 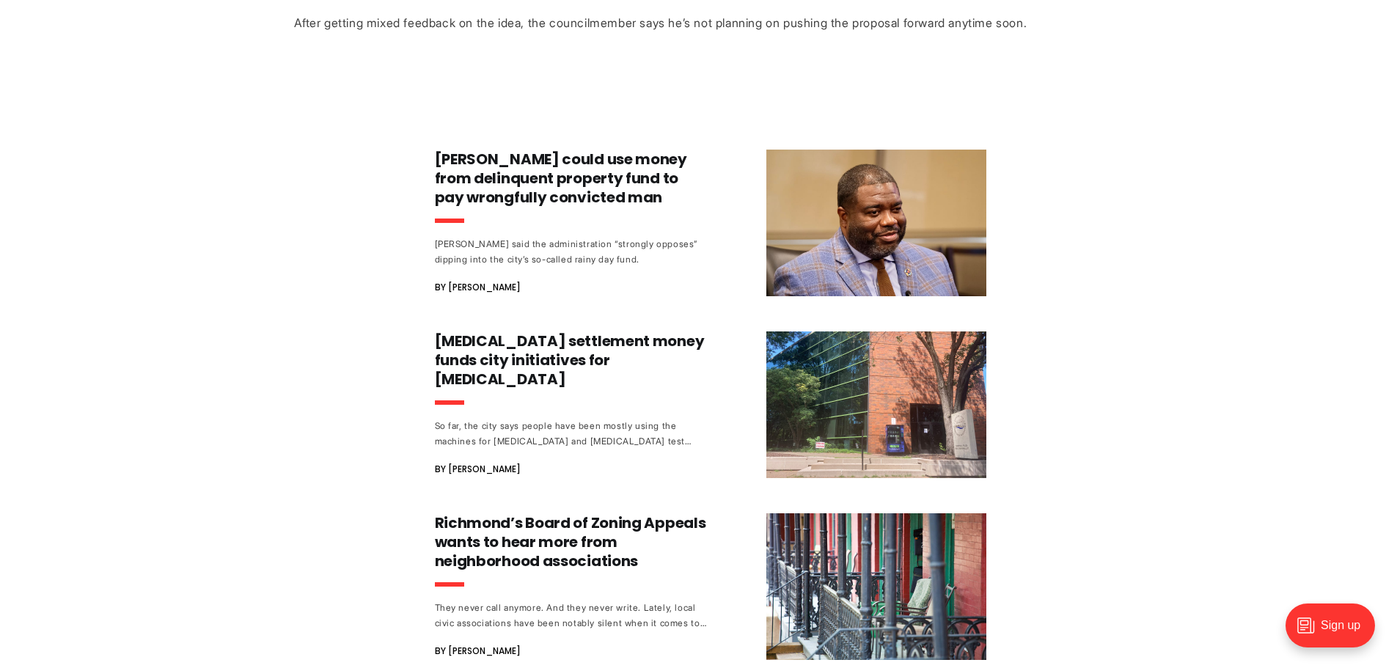 What do you see at coordinates (711, 587) in the screenshot?
I see `a: Richmond’s Board of Zoning Appeals wants to hear more from neighborhood associations They never c...` at bounding box center [711, 587].